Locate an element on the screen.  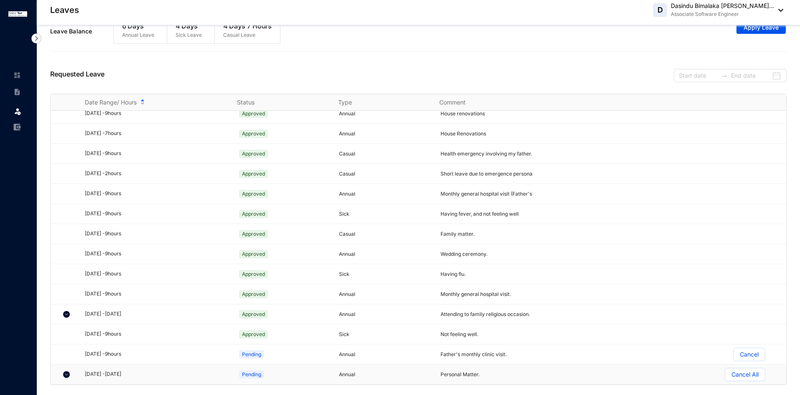
span: House renovations is located at coordinates (463, 113).